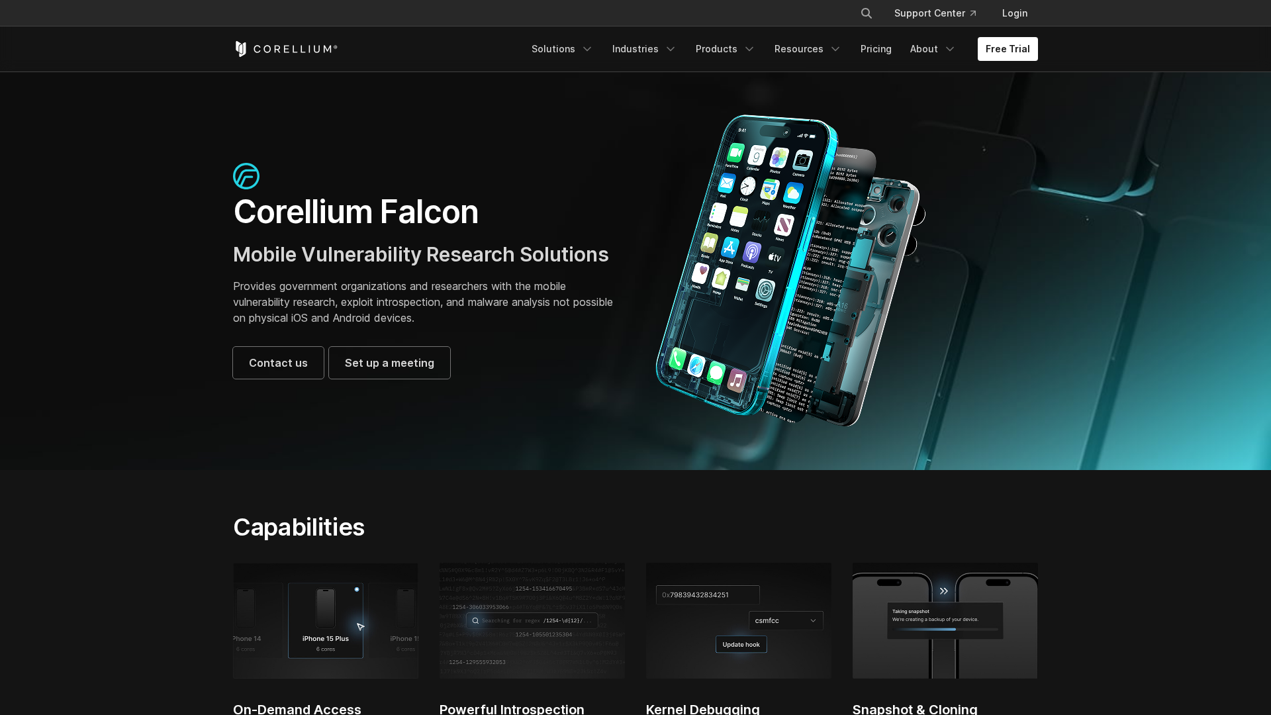 This screenshot has height=715, width=1271. I want to click on p: Provides government organizations and researchers with the mobile vulnerability research, exploit..., so click(428, 302).